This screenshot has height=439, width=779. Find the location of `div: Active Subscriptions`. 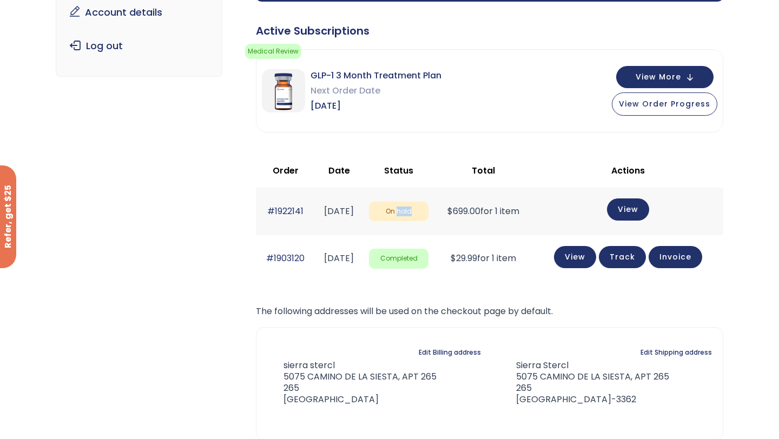

div: Active Subscriptions is located at coordinates (489, 31).